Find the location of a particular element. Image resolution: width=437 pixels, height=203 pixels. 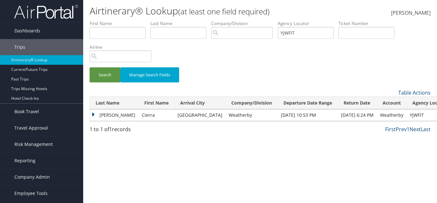

img: airportal-logo.png is located at coordinates (46, 12).